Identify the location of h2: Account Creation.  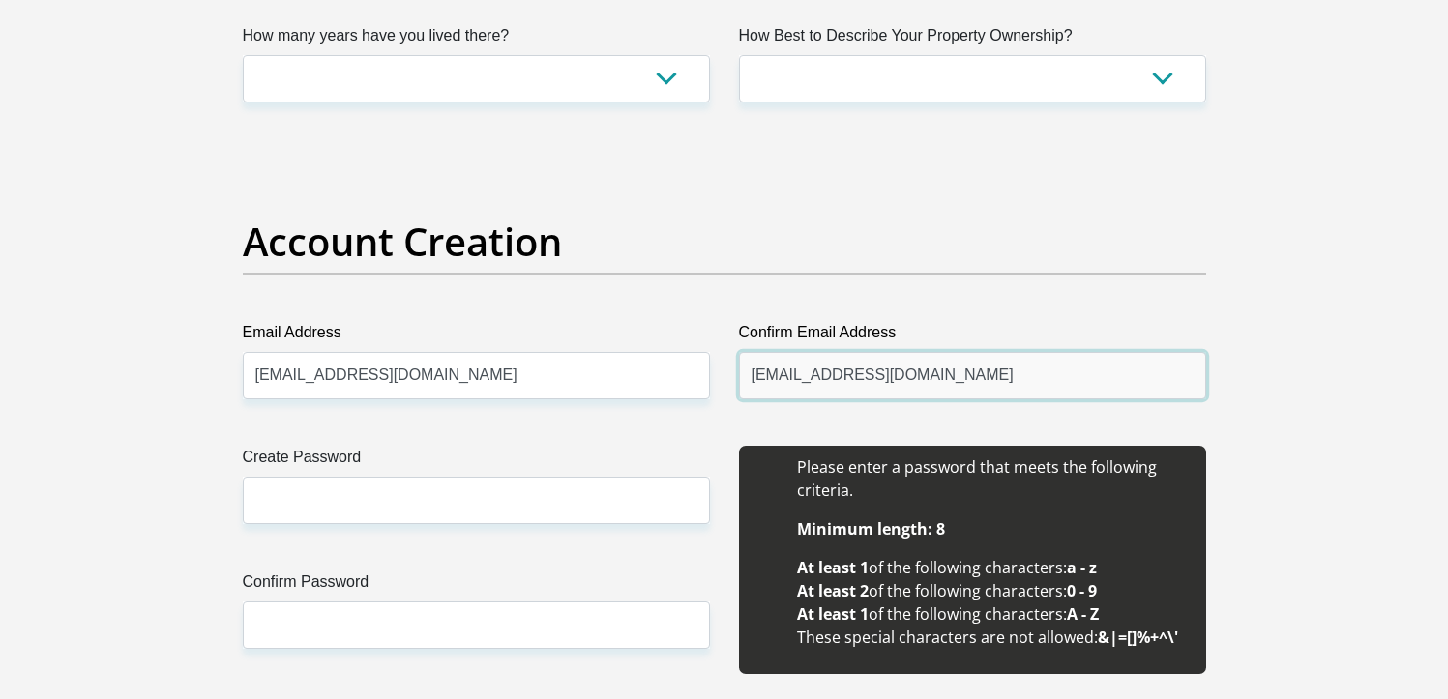
(724, 242).